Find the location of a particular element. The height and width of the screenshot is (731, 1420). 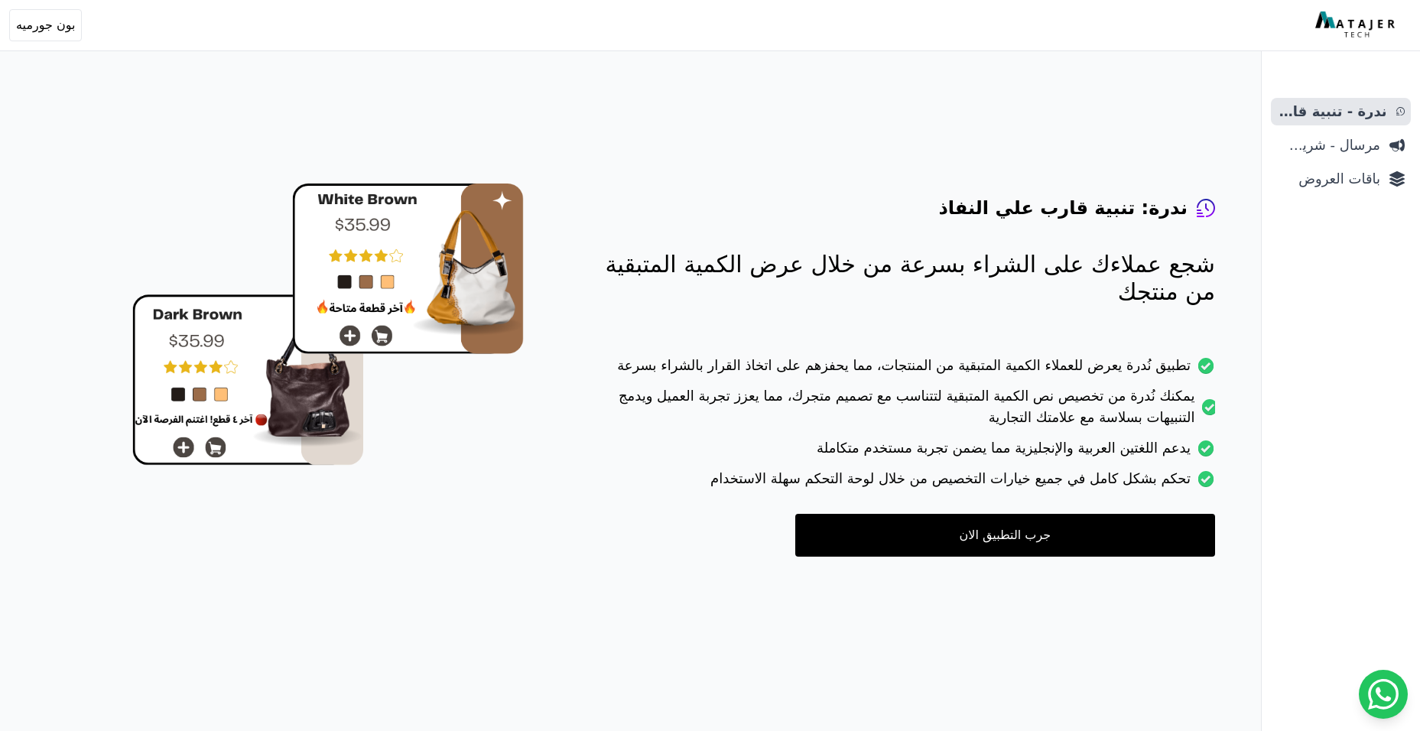

img: hero is located at coordinates (328, 324).